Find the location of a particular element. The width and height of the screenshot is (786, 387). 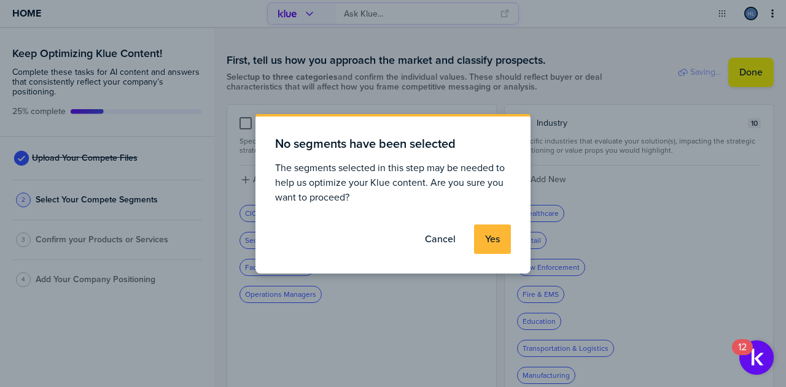

span: The segments selected in this step may be needed to help us optimize your Klue content. Are you s... is located at coordinates (393, 183).